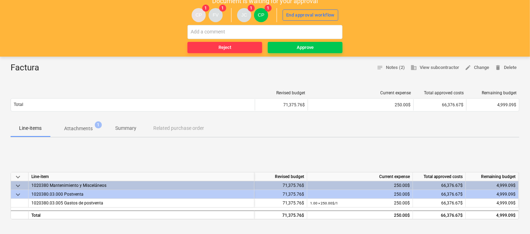 This screenshot has height=234, width=530. Describe the element at coordinates (468, 68) in the screenshot. I see `span: edit` at that location.